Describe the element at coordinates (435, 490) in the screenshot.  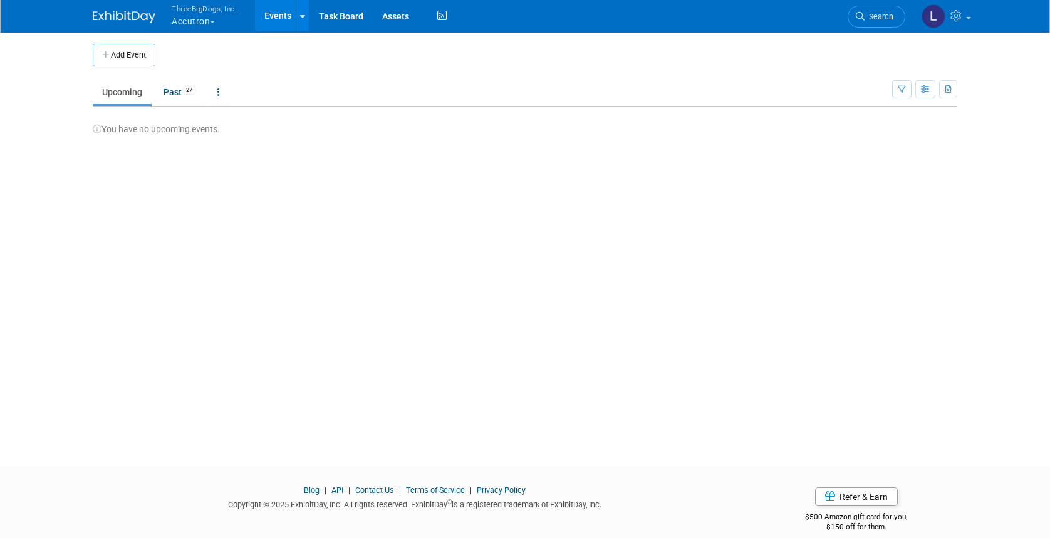
I see `a: Terms of Service` at that location.